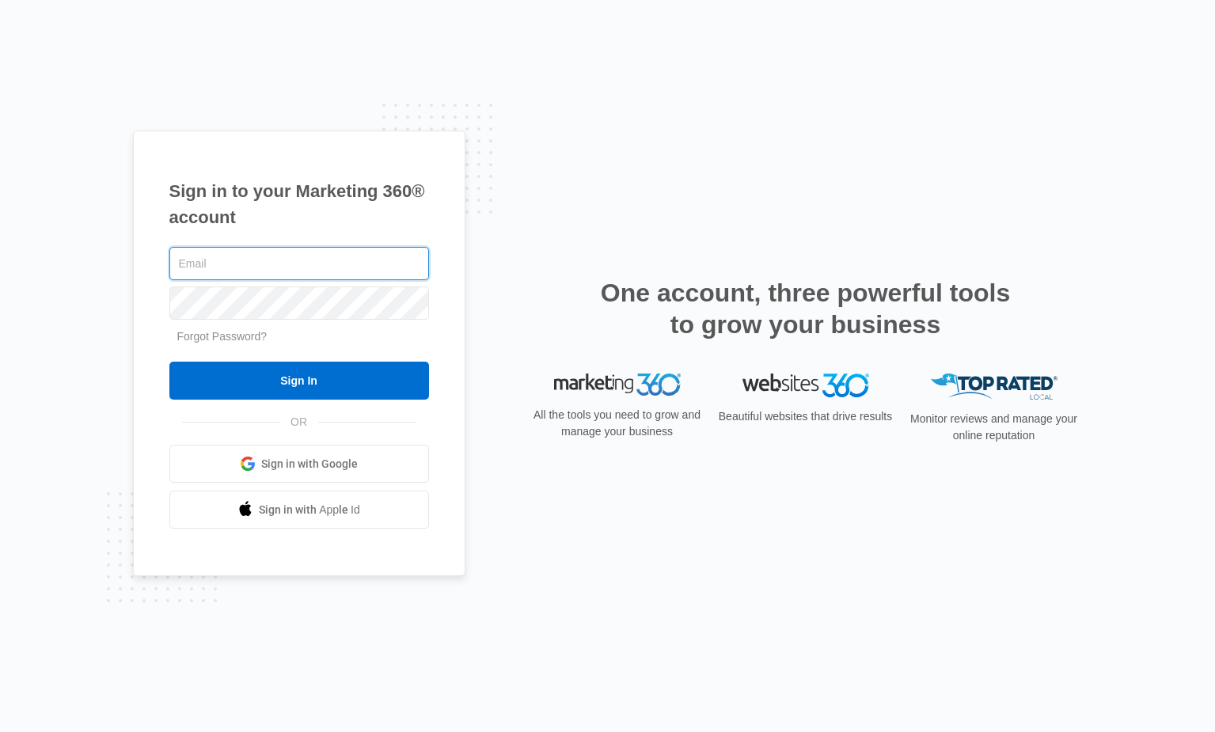 The image size is (1215, 732). Describe the element at coordinates (298, 422) in the screenshot. I see `span: OR` at that location.